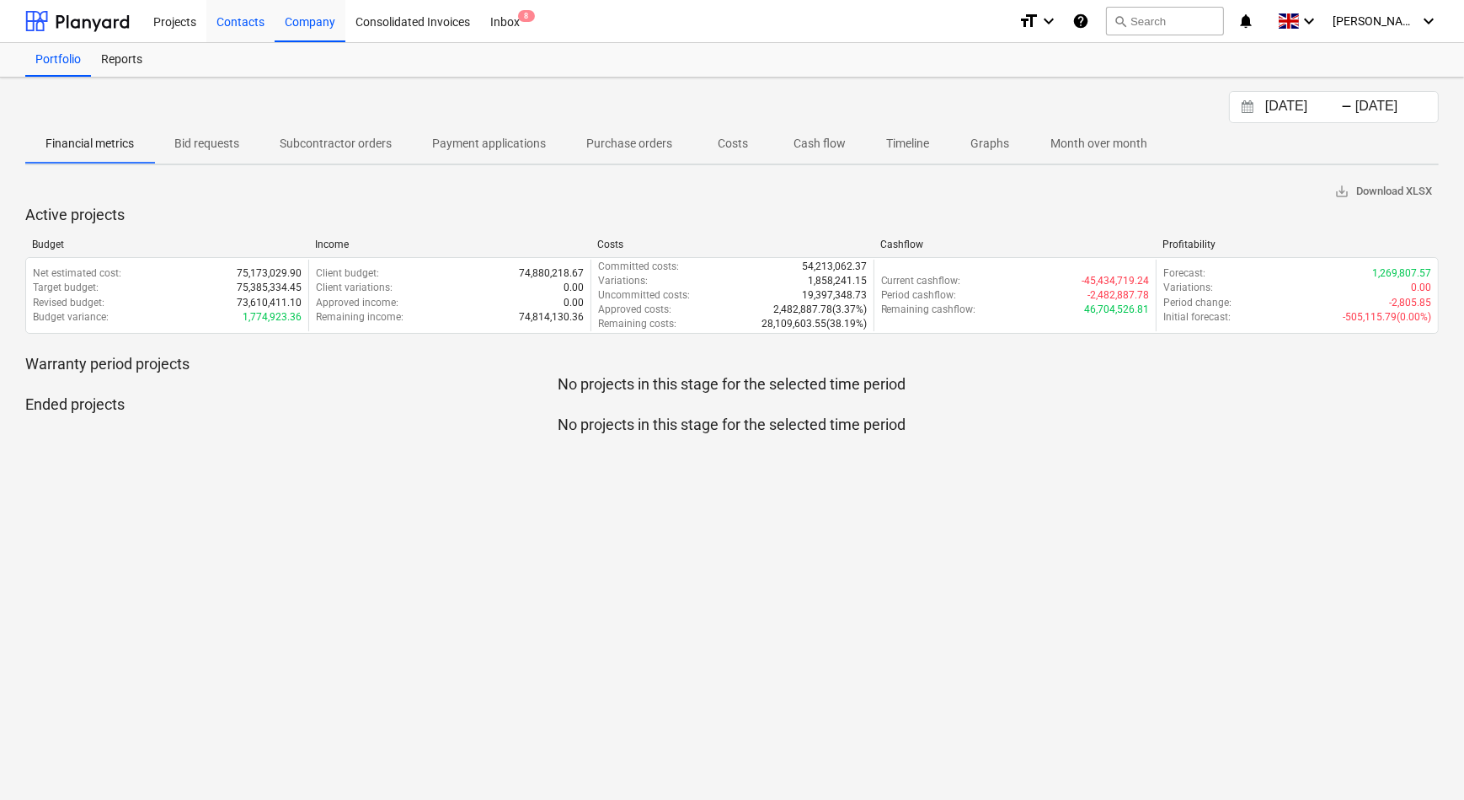 The image size is (1464, 800). I want to click on p: 28,109,603.55 ( 38.19% ), so click(814, 324).